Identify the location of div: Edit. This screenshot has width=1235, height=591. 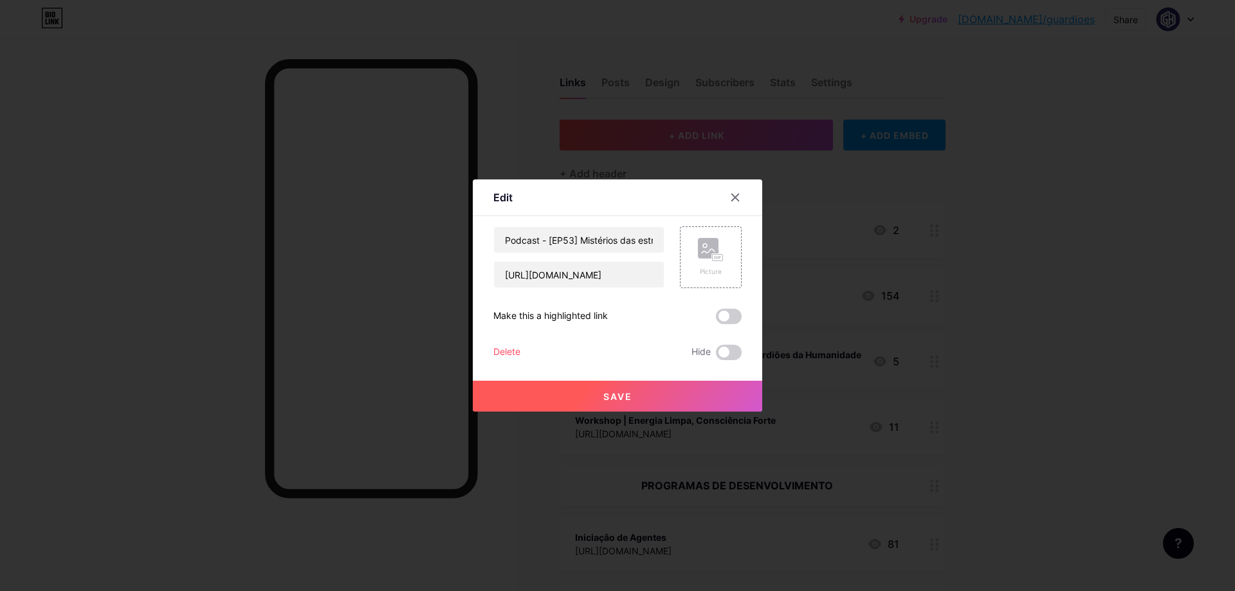
(503, 198).